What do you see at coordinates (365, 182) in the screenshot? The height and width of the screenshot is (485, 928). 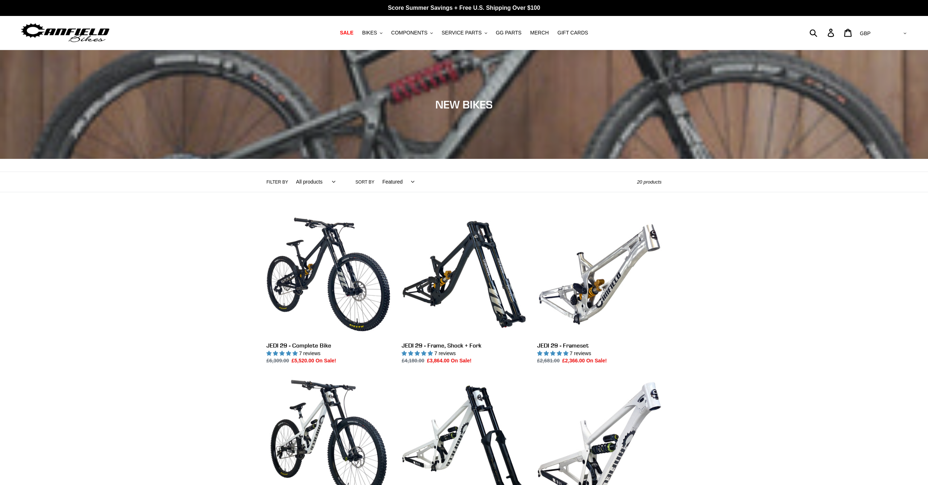 I see `label: Sort by` at bounding box center [365, 182].